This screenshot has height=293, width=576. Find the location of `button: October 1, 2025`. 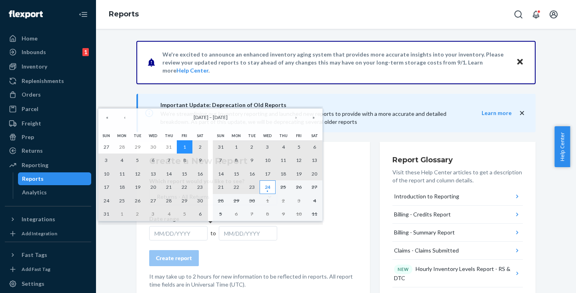

button: October 1, 2025 is located at coordinates (267, 201).